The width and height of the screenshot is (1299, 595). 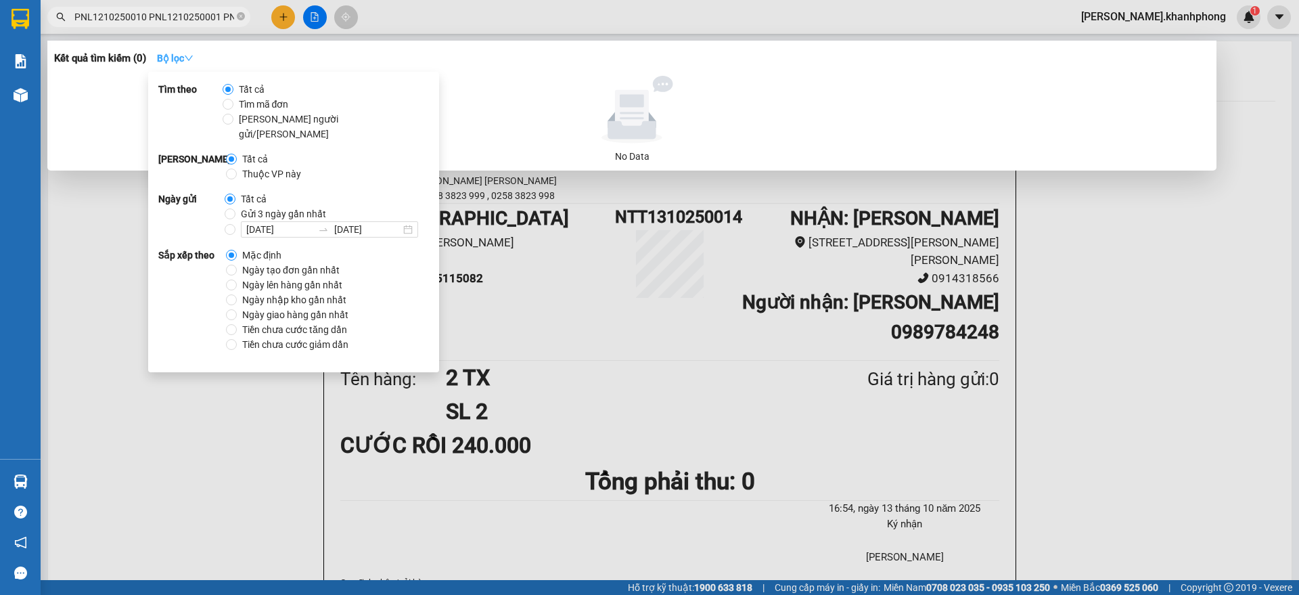 What do you see at coordinates (154, 17) in the screenshot?
I see `input: Tìm tên, số ĐT hoặc mã đơn` at bounding box center [154, 17].